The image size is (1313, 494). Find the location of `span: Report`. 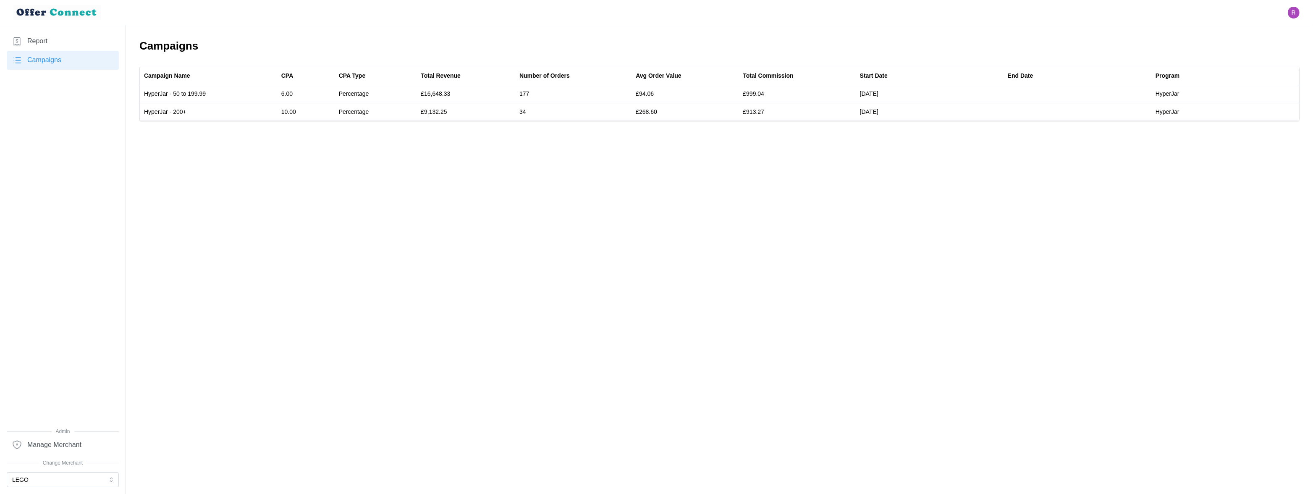

span: Report is located at coordinates (37, 41).